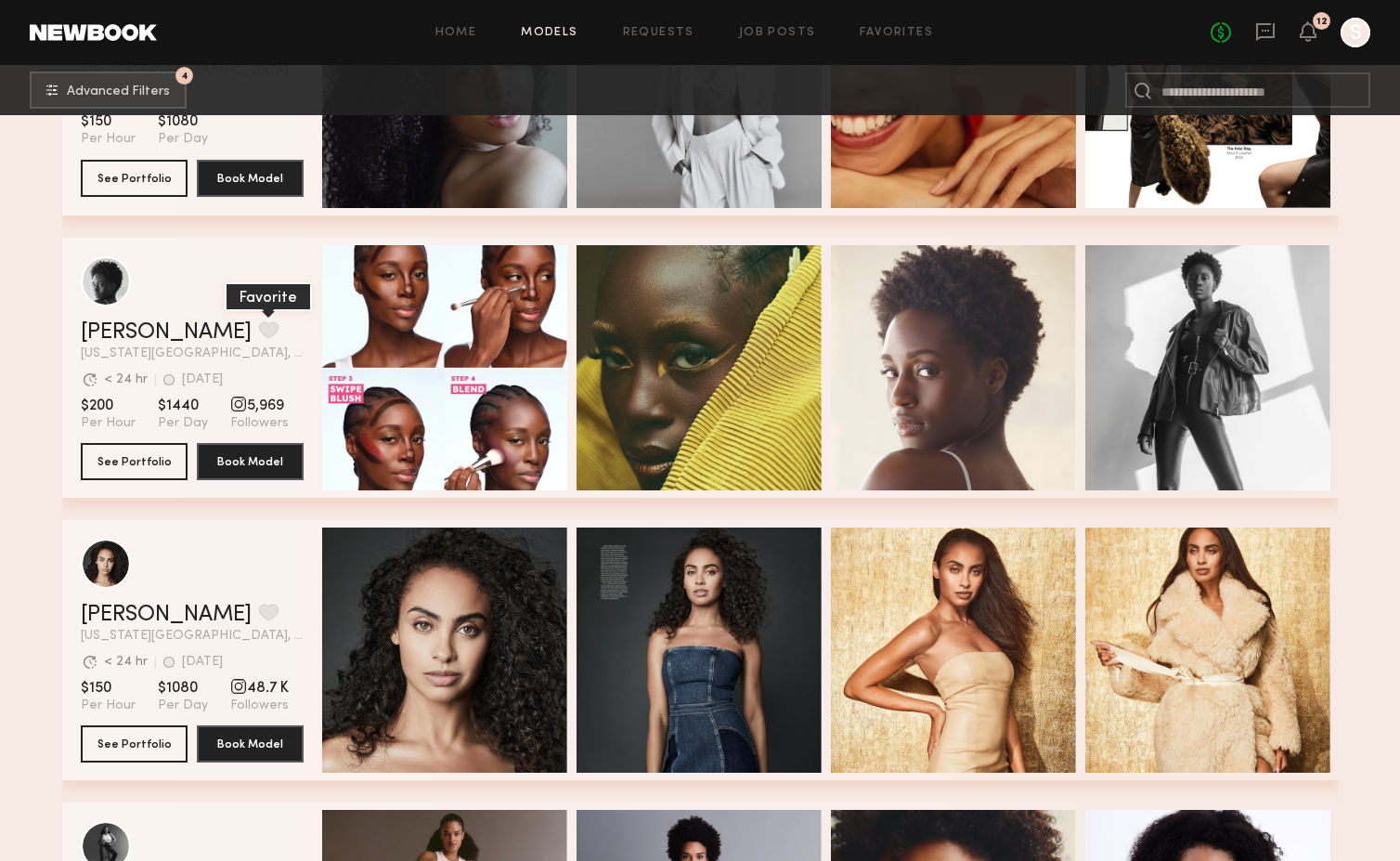 The height and width of the screenshot is (861, 1400). What do you see at coordinates (259, 688) in the screenshot?
I see `span: 48.7 K` at bounding box center [259, 688].